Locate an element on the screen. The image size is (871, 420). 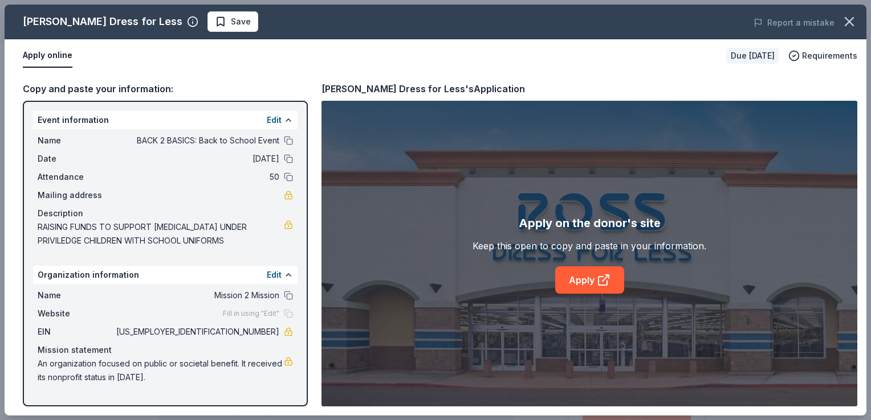
span: Requirements is located at coordinates (829, 56).